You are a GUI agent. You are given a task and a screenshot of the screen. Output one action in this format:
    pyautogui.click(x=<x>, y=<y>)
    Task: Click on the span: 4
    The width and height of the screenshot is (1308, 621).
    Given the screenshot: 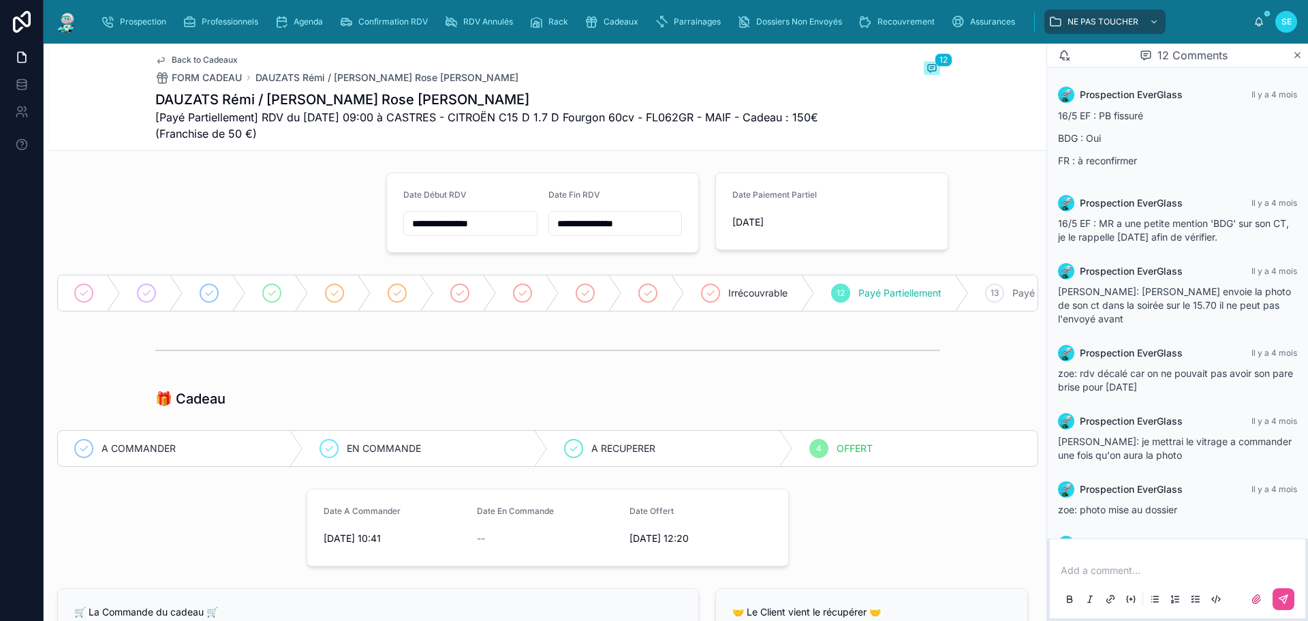 What is the action you would take?
    pyautogui.click(x=819, y=448)
    